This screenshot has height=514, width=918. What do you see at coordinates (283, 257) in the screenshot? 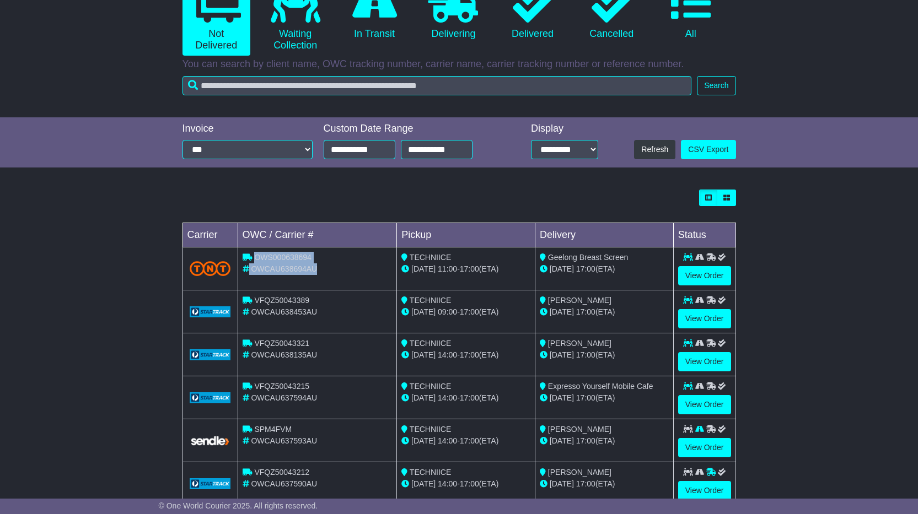
I see `span: OWS000638694` at bounding box center [283, 257].